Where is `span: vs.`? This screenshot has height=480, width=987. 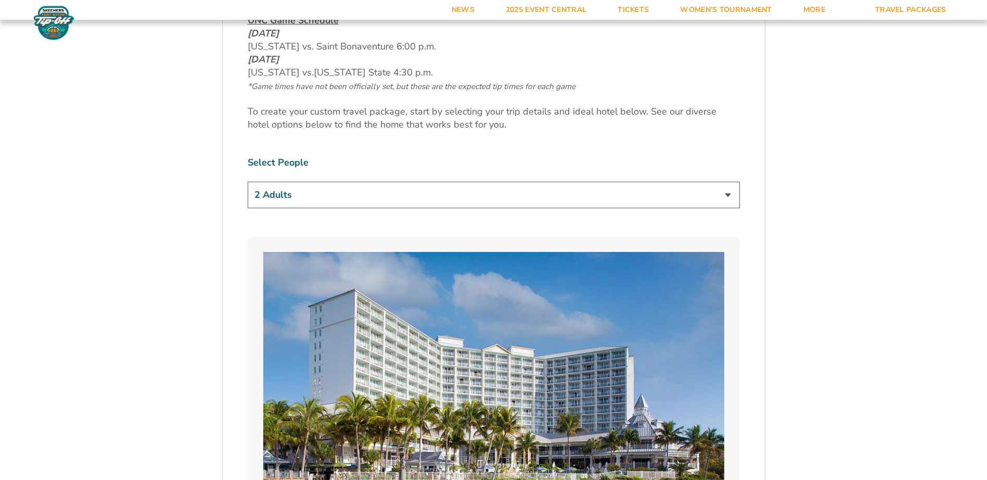
span: vs. is located at coordinates (308, 72).